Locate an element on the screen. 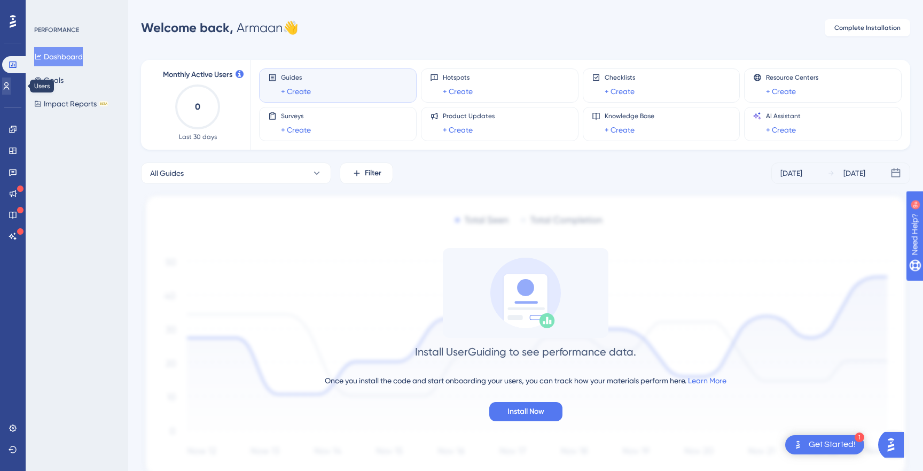 This screenshot has width=923, height=471. span: Guides is located at coordinates (296, 77).